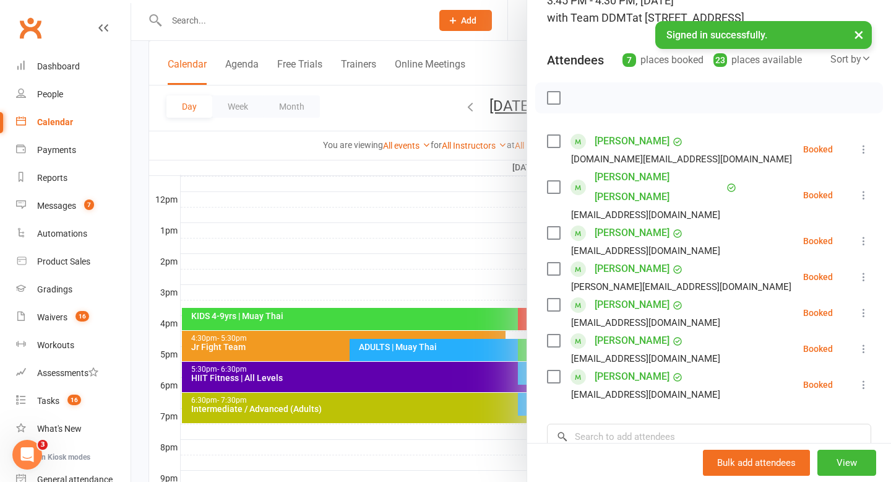 The image size is (891, 482). I want to click on a: Reports, so click(73, 178).